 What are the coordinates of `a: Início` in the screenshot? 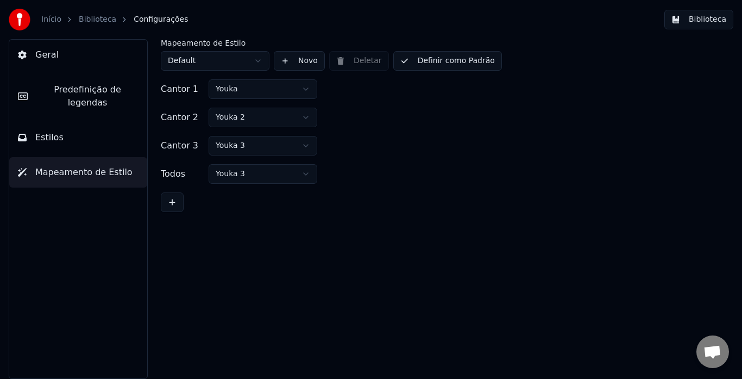 It's located at (51, 20).